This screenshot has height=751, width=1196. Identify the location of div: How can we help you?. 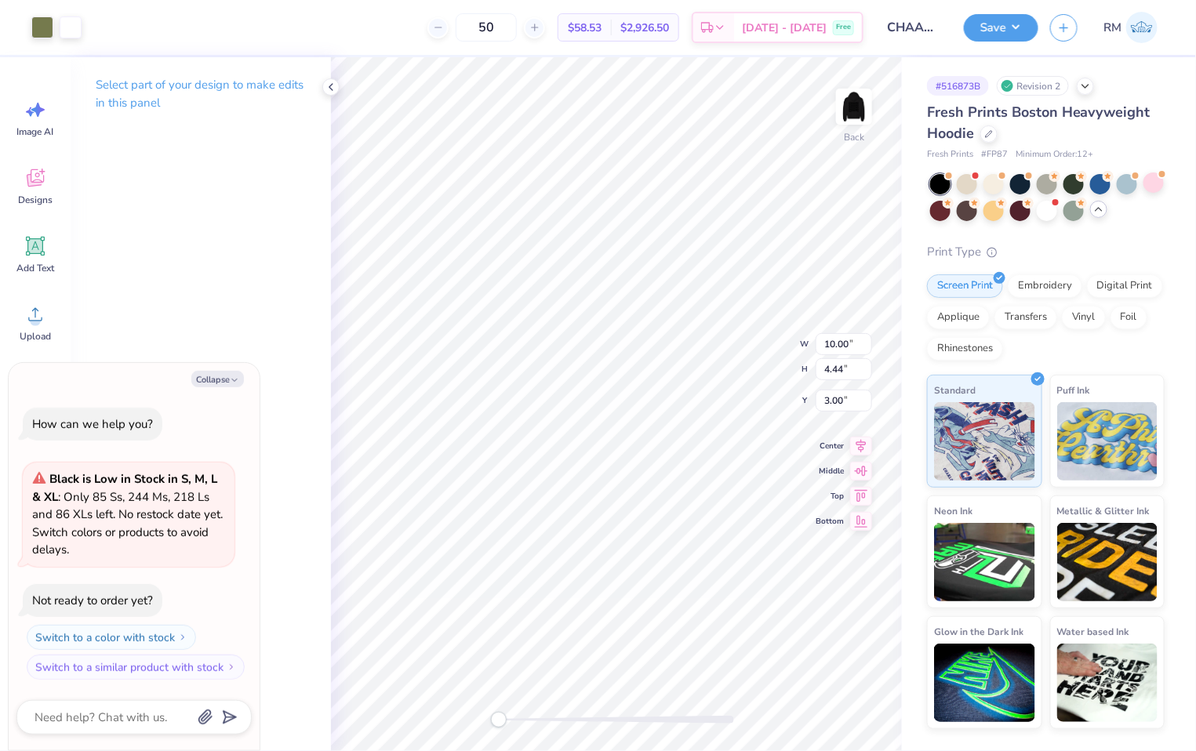
(93, 424).